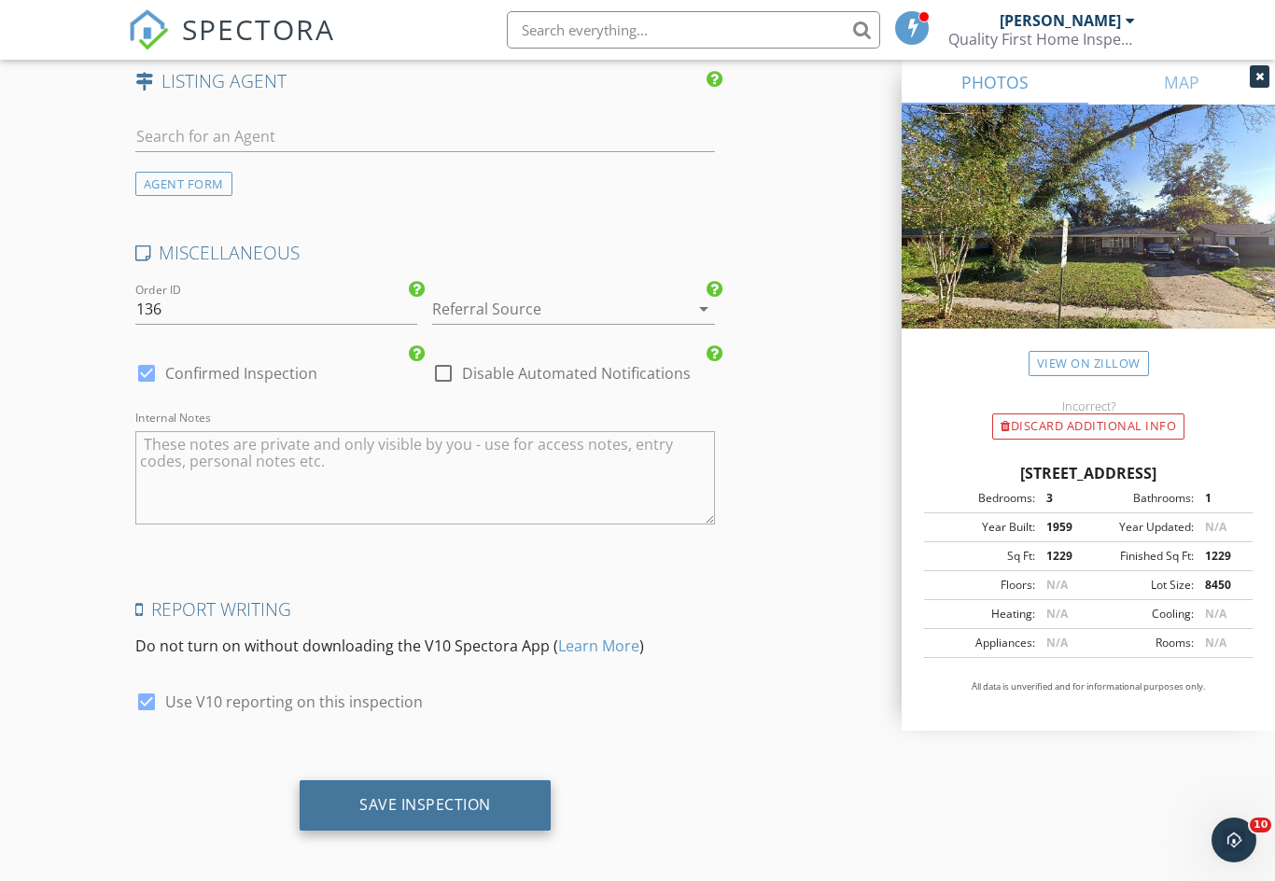  What do you see at coordinates (231, 45) in the screenshot?
I see `a: SPECTORA` at bounding box center [231, 45].